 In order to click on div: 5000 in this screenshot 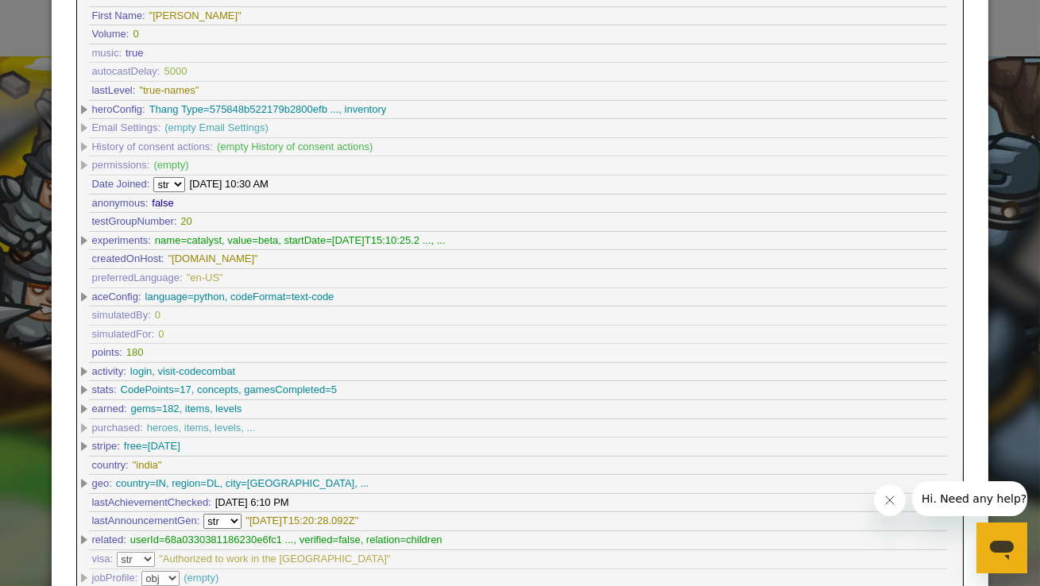, I will do `click(184, 72)`.